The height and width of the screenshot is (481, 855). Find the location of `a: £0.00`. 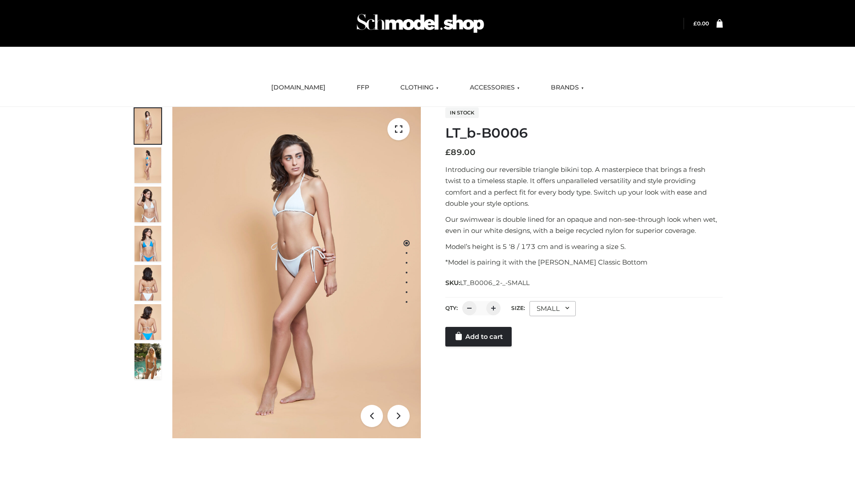

a: £0.00 is located at coordinates (701, 23).